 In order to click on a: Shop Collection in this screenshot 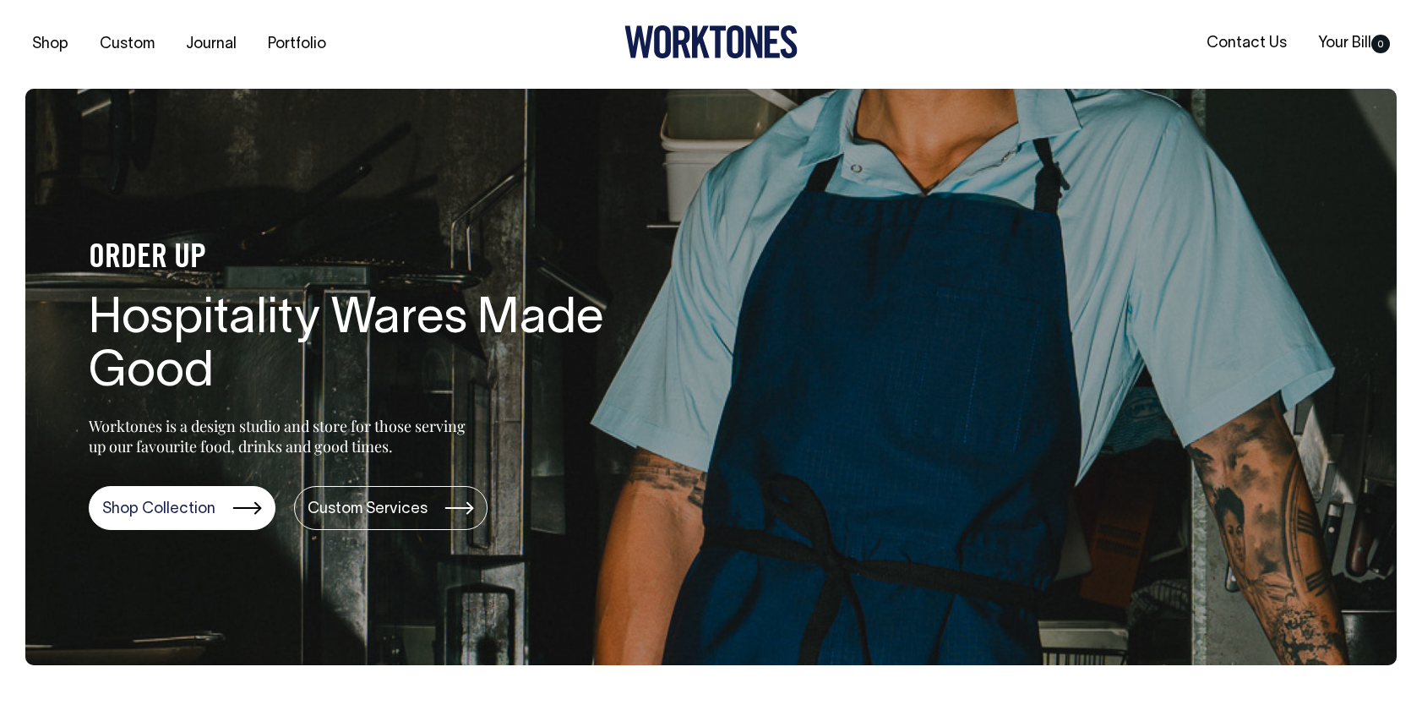, I will do `click(182, 508)`.